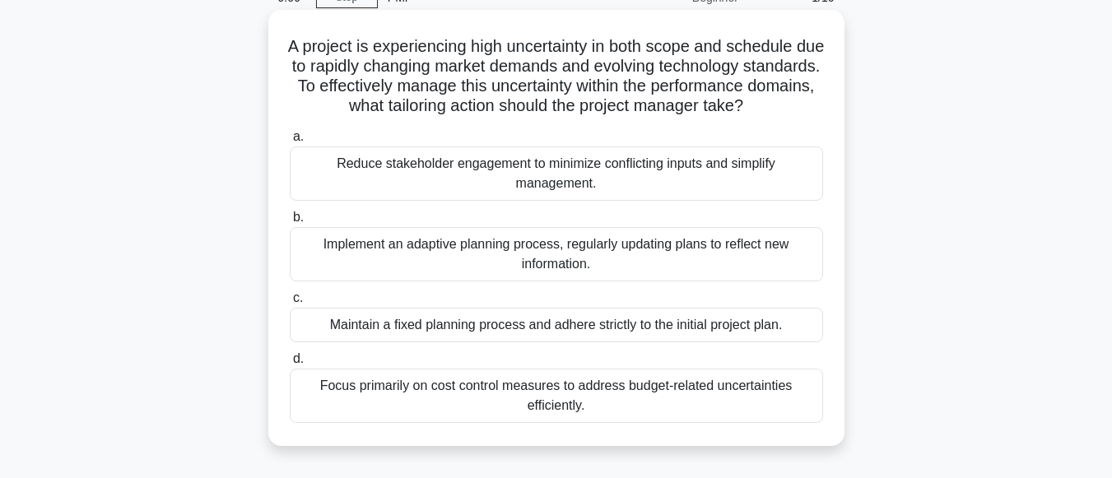 The height and width of the screenshot is (478, 1112). I want to click on span: b., so click(298, 216).